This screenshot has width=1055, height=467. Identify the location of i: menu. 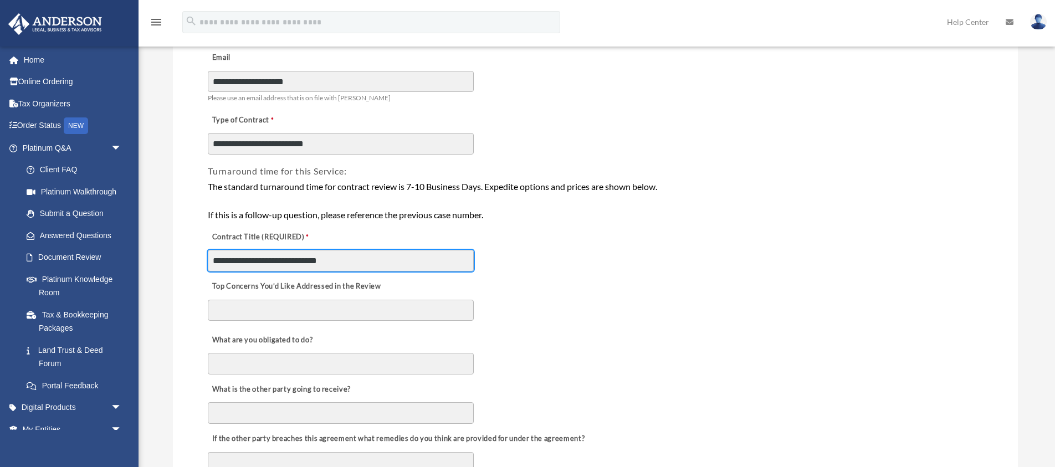
(156, 22).